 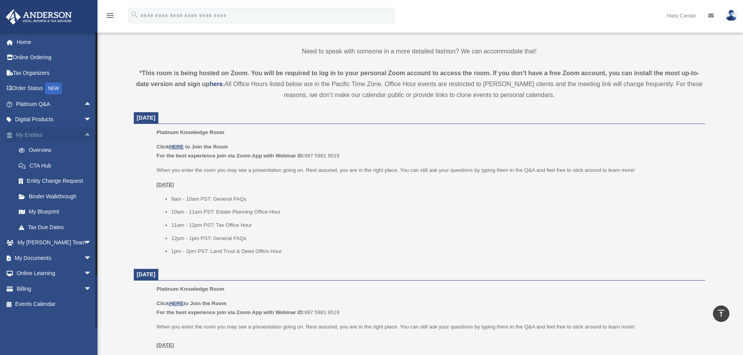 What do you see at coordinates (135, 15) in the screenshot?
I see `i: search` at bounding box center [135, 15].